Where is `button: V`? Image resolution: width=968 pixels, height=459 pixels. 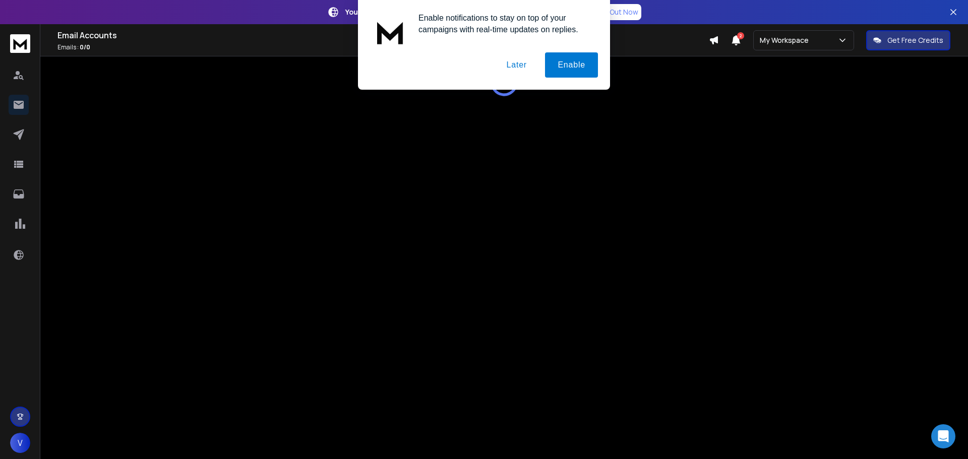 button: V is located at coordinates (20, 443).